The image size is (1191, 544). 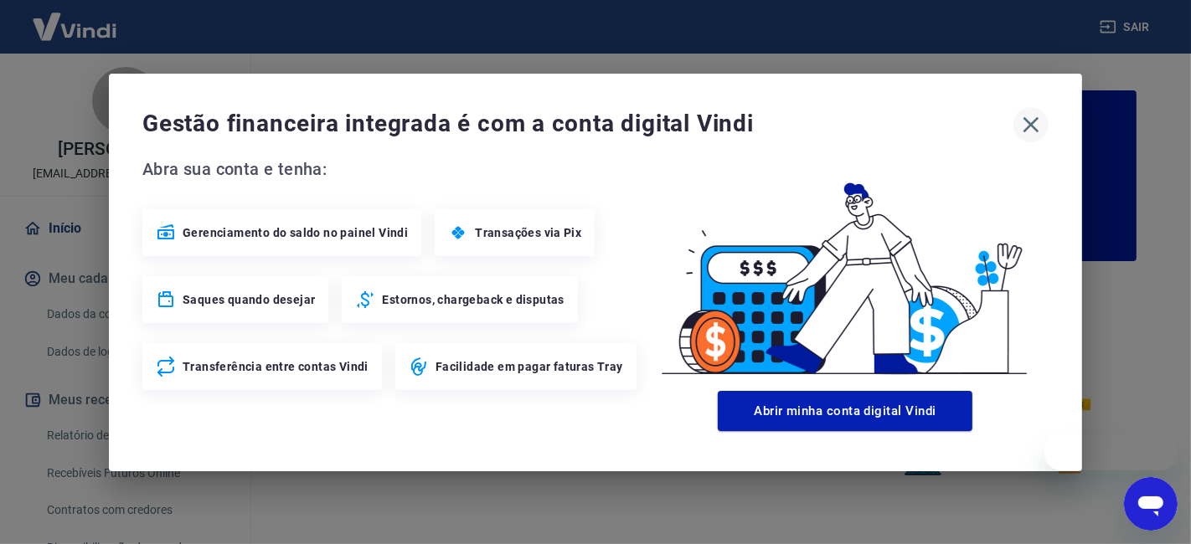 I want to click on span: Abra sua conta e tenha:, so click(x=392, y=169).